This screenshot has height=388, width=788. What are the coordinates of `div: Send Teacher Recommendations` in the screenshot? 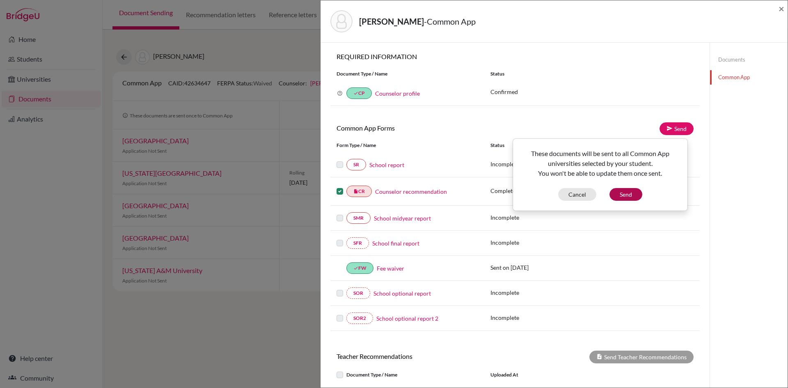 It's located at (641, 357).